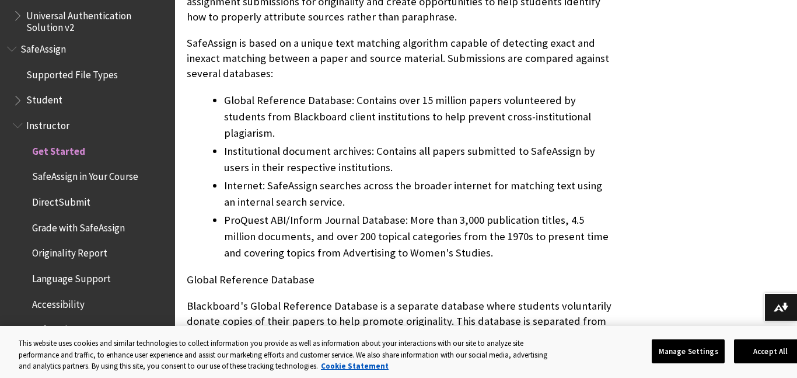  What do you see at coordinates (48, 123) in the screenshot?
I see `span: Instructor` at bounding box center [48, 123].